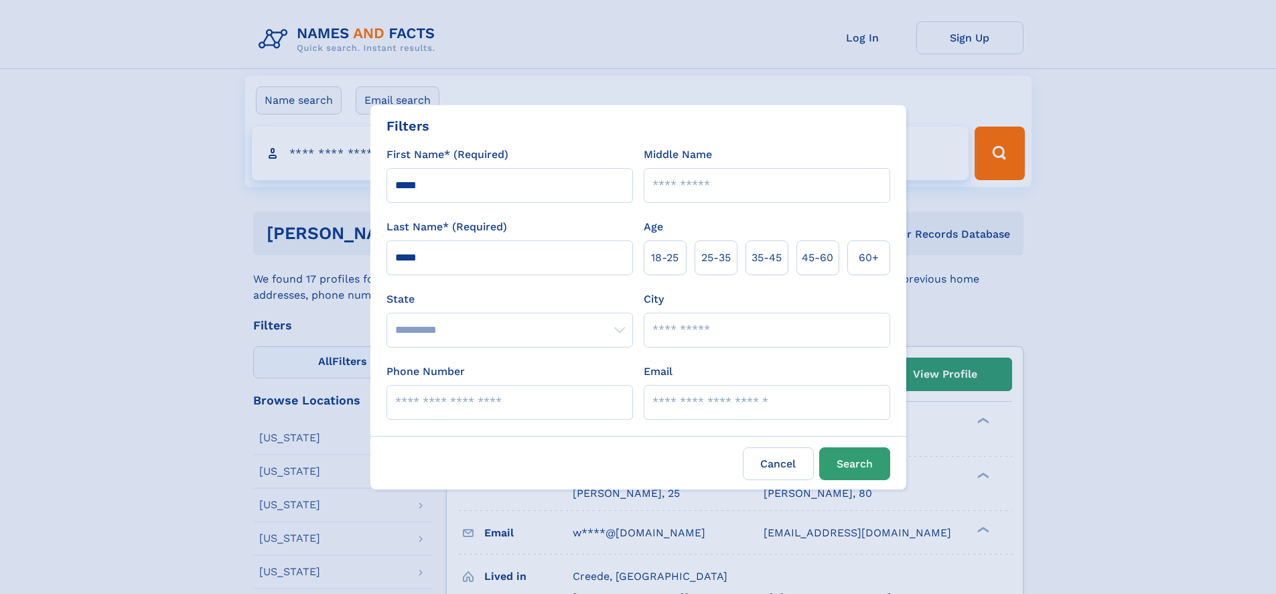 This screenshot has height=594, width=1276. What do you see at coordinates (855, 464) in the screenshot?
I see `button: Search` at bounding box center [855, 464].